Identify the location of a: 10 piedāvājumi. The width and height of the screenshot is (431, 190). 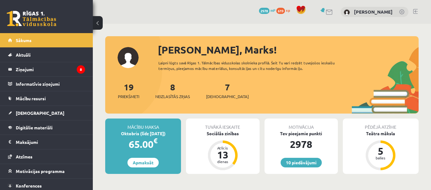
(301, 162).